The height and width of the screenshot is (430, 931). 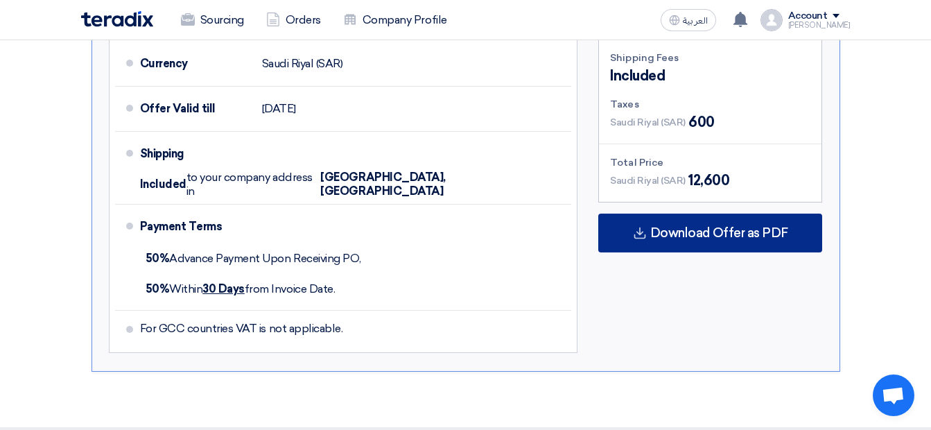 What do you see at coordinates (195, 154) in the screenshot?
I see `div: Shipping` at bounding box center [195, 154].